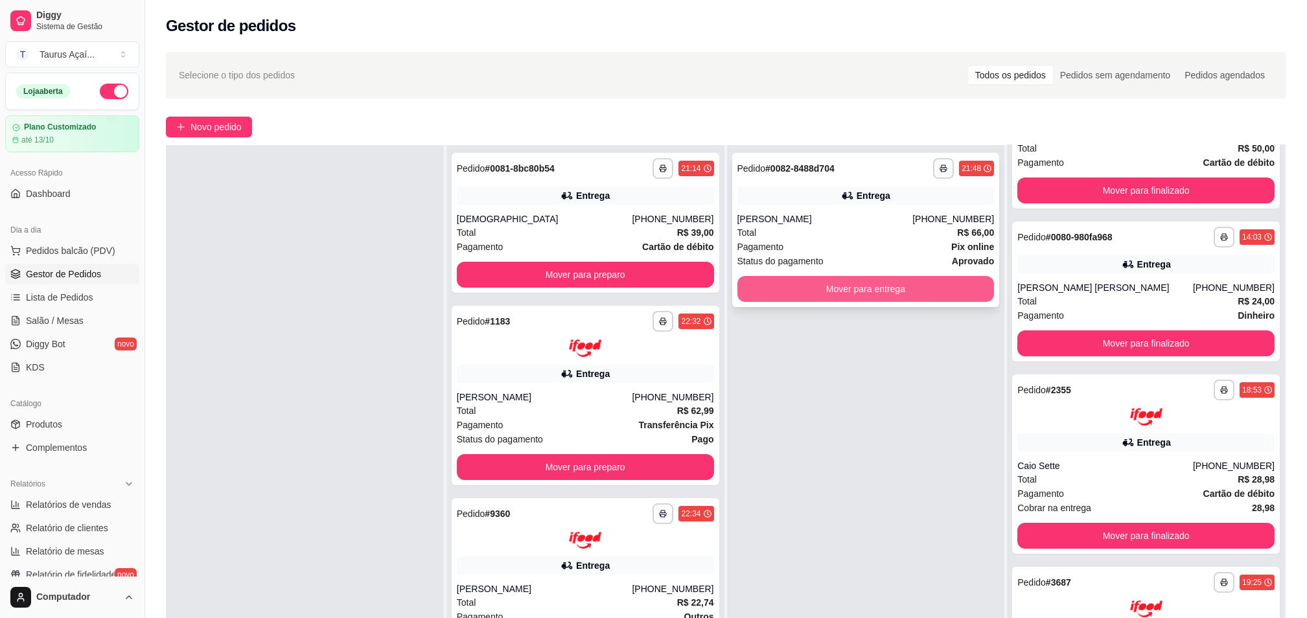 The image size is (1307, 618). I want to click on span: Relatórios de vendas, so click(69, 505).